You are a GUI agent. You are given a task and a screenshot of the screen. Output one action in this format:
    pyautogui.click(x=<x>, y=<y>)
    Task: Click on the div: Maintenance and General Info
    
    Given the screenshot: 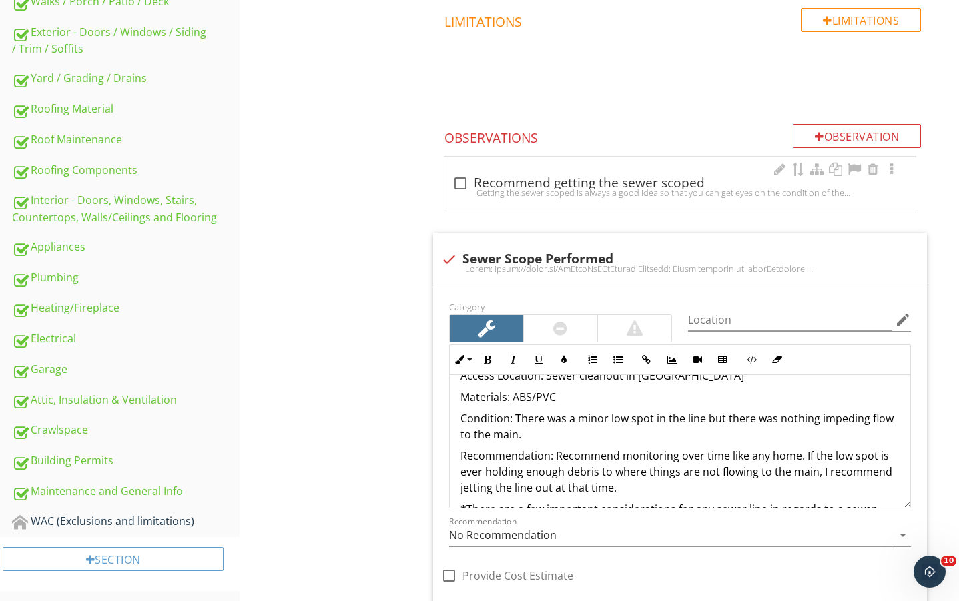 What is the action you would take?
    pyautogui.click(x=125, y=492)
    